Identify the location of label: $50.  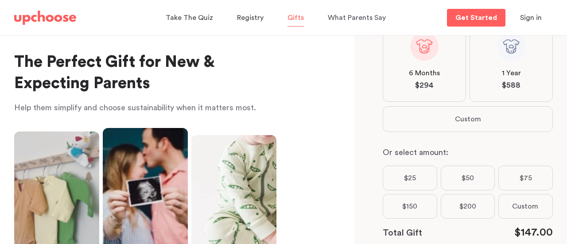
(468, 178).